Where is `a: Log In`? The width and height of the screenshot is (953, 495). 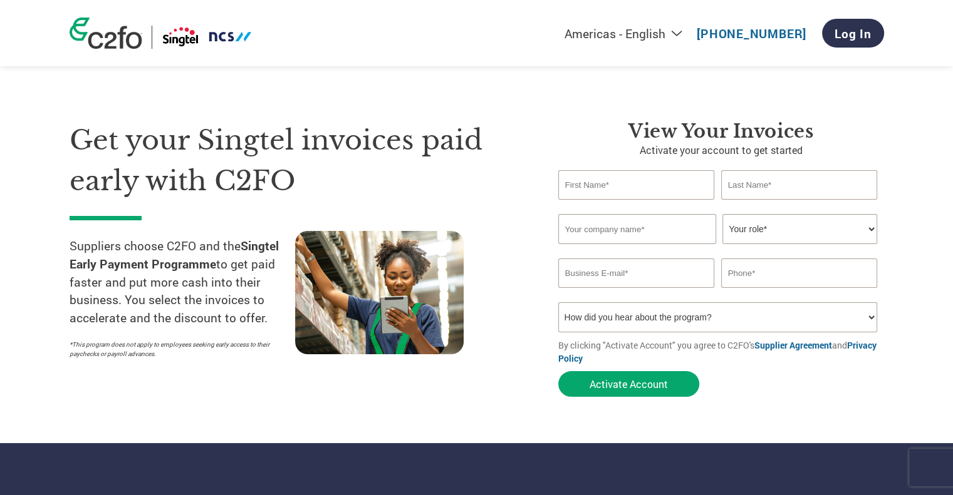
a: Log In is located at coordinates (853, 33).